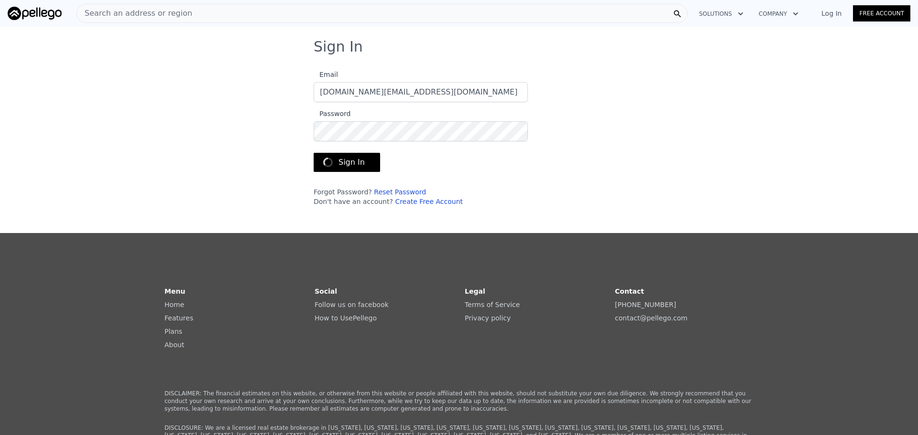  Describe the element at coordinates (721, 14) in the screenshot. I see `button: Solutions` at that location.